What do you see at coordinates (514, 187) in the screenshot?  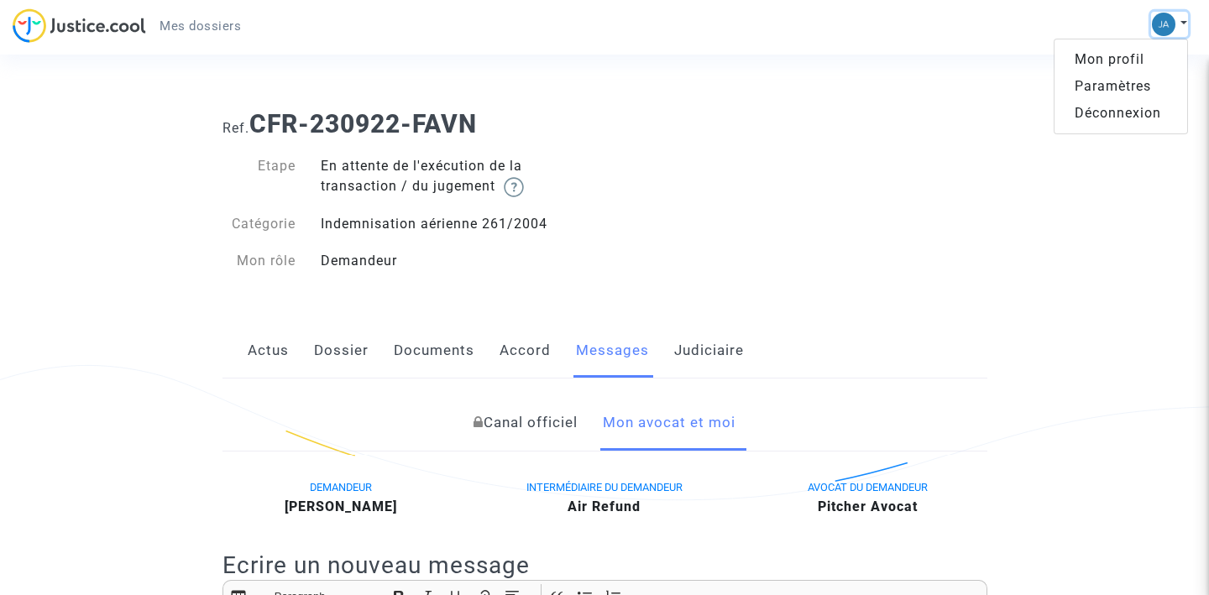 I see `img: help.svg` at bounding box center [514, 187].